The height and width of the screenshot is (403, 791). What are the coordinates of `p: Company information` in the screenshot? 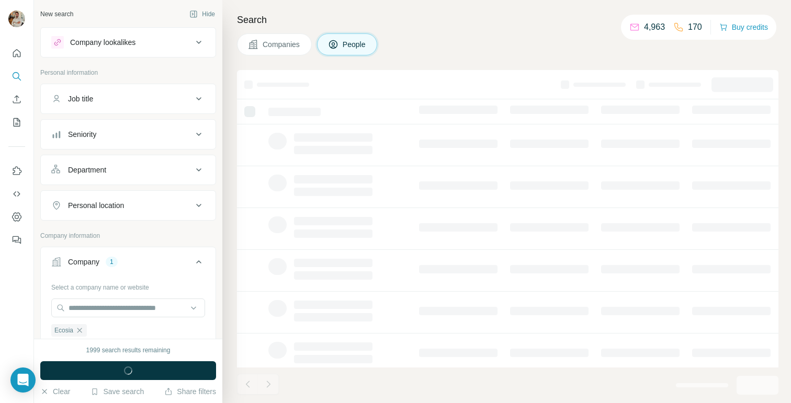 It's located at (128, 236).